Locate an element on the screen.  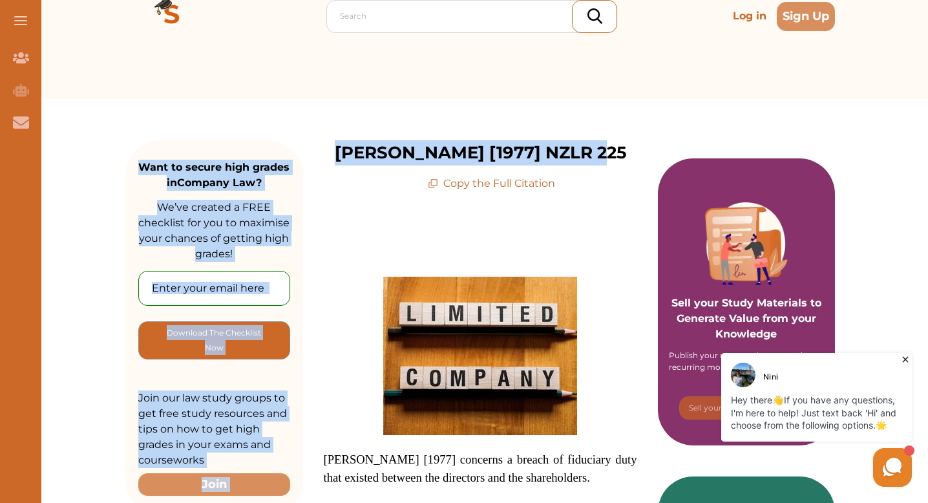
img: Nini is located at coordinates (125, 25).